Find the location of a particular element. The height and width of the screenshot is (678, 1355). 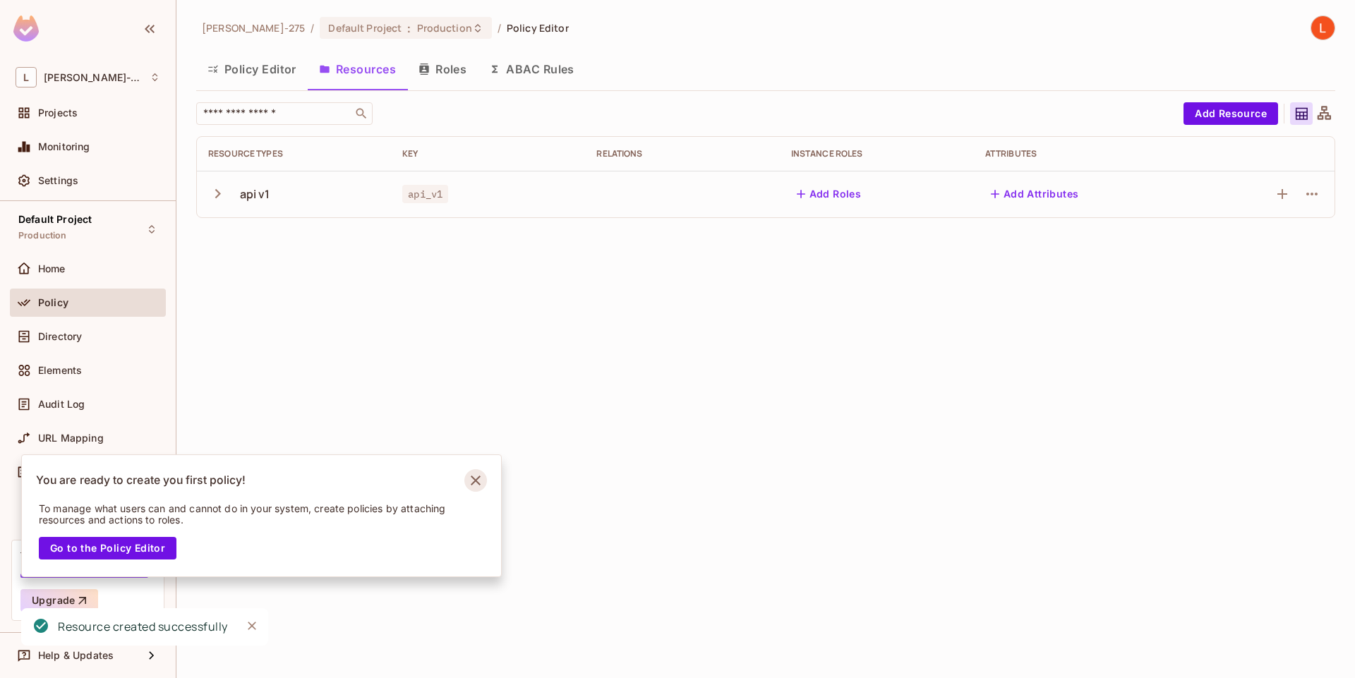

div: Relations is located at coordinates (682, 154).